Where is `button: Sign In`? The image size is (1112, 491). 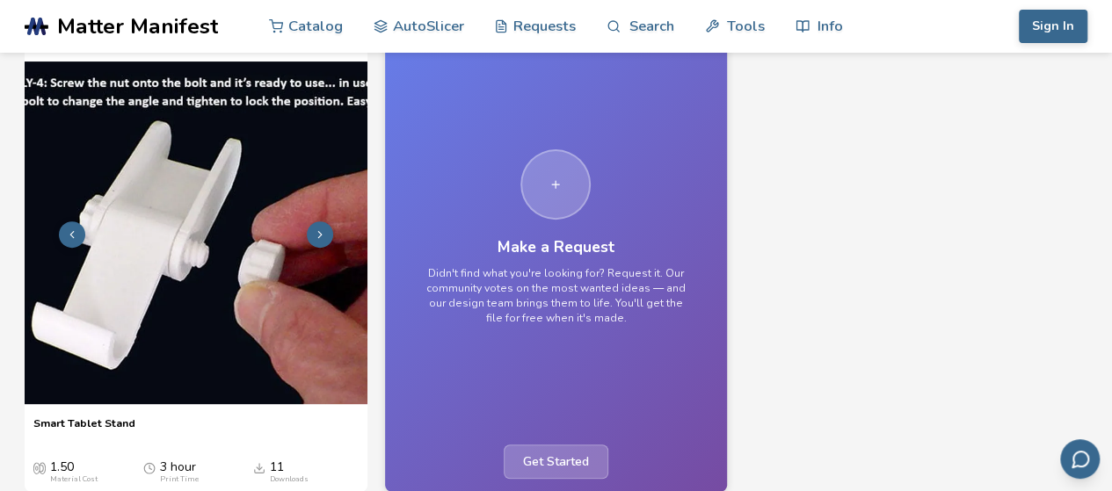
button: Sign In is located at coordinates (1053, 26).